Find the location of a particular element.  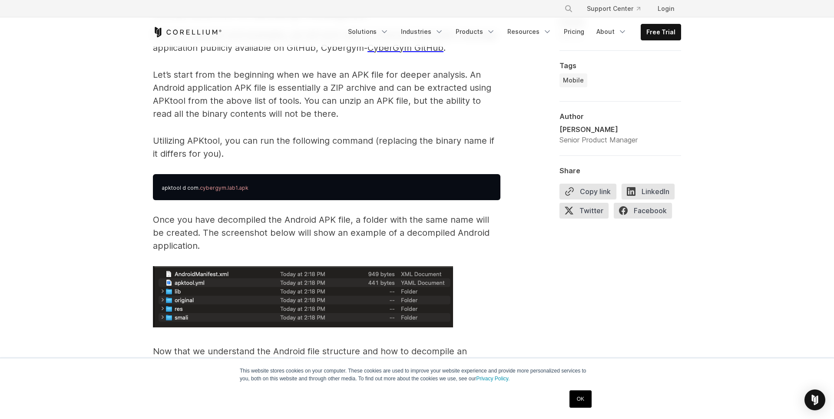

a: CyberGym GitHub is located at coordinates (405, 48).